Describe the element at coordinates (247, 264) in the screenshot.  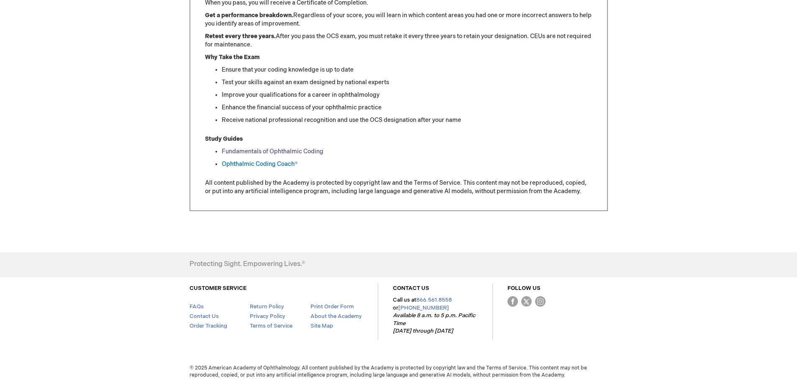
I see `h4: Protecting Sight. Empowering Lives.®` at that location.